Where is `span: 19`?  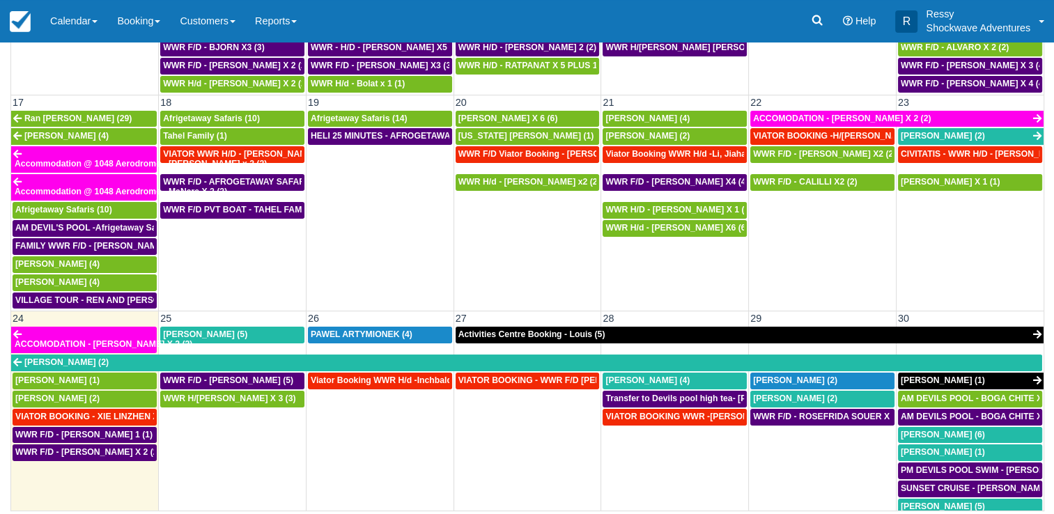 span: 19 is located at coordinates (314, 102).